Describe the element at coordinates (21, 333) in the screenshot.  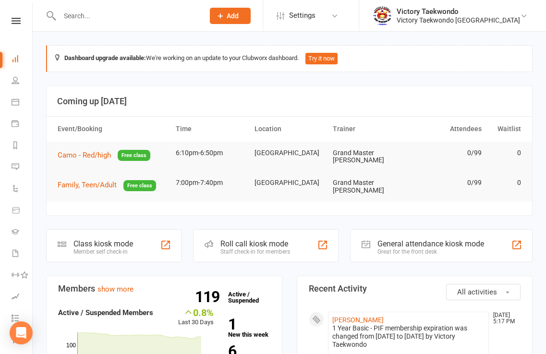
I see `div: Open Intercom Messenger` at that location.